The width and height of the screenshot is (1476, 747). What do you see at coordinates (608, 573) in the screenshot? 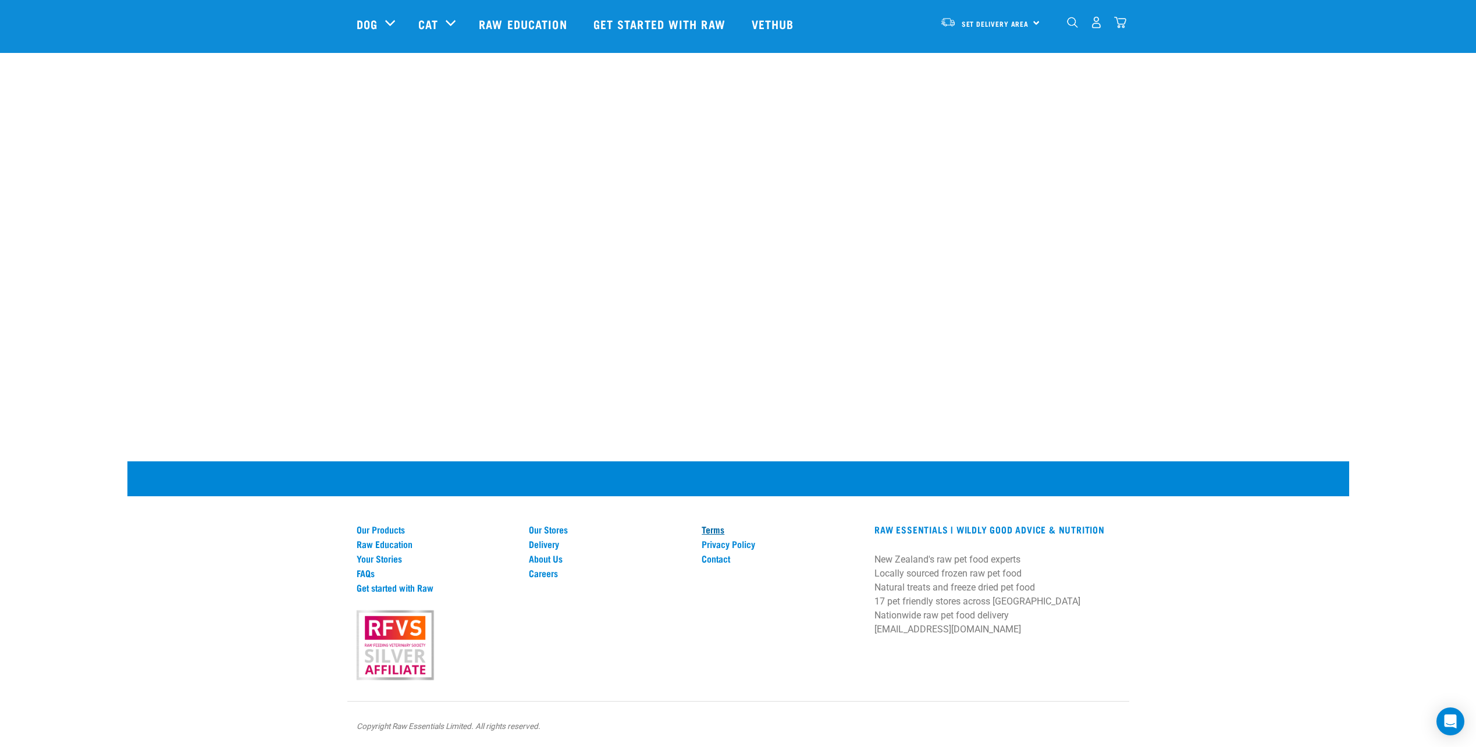
I see `a: Careers` at bounding box center [608, 573].